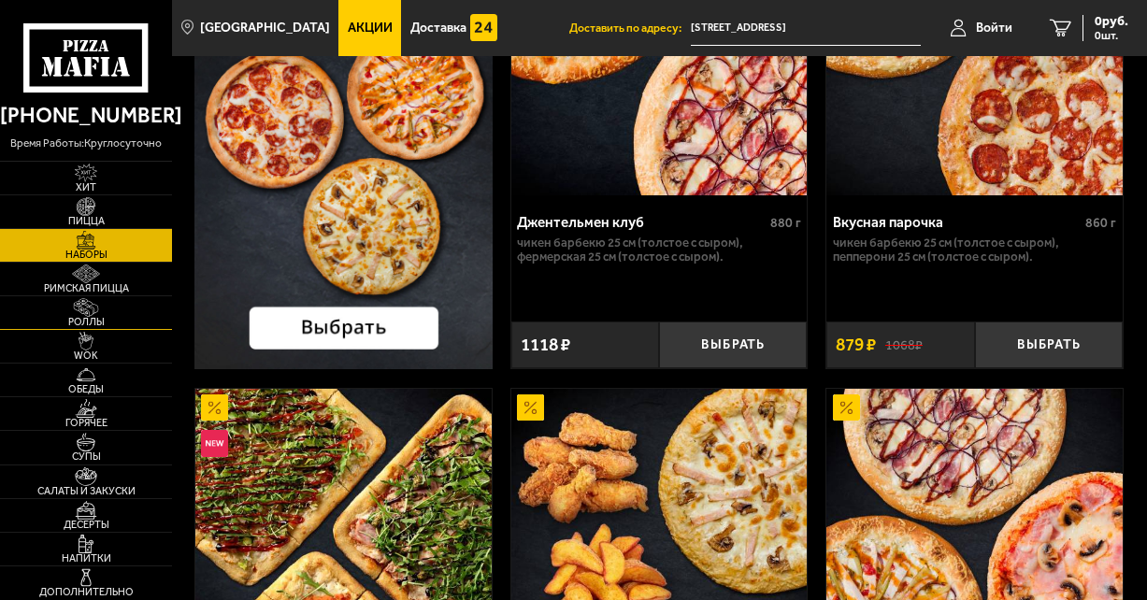 Image resolution: width=1147 pixels, height=600 pixels. What do you see at coordinates (956, 222) in the screenshot?
I see `div: Вкусная парочка` at bounding box center [956, 222].